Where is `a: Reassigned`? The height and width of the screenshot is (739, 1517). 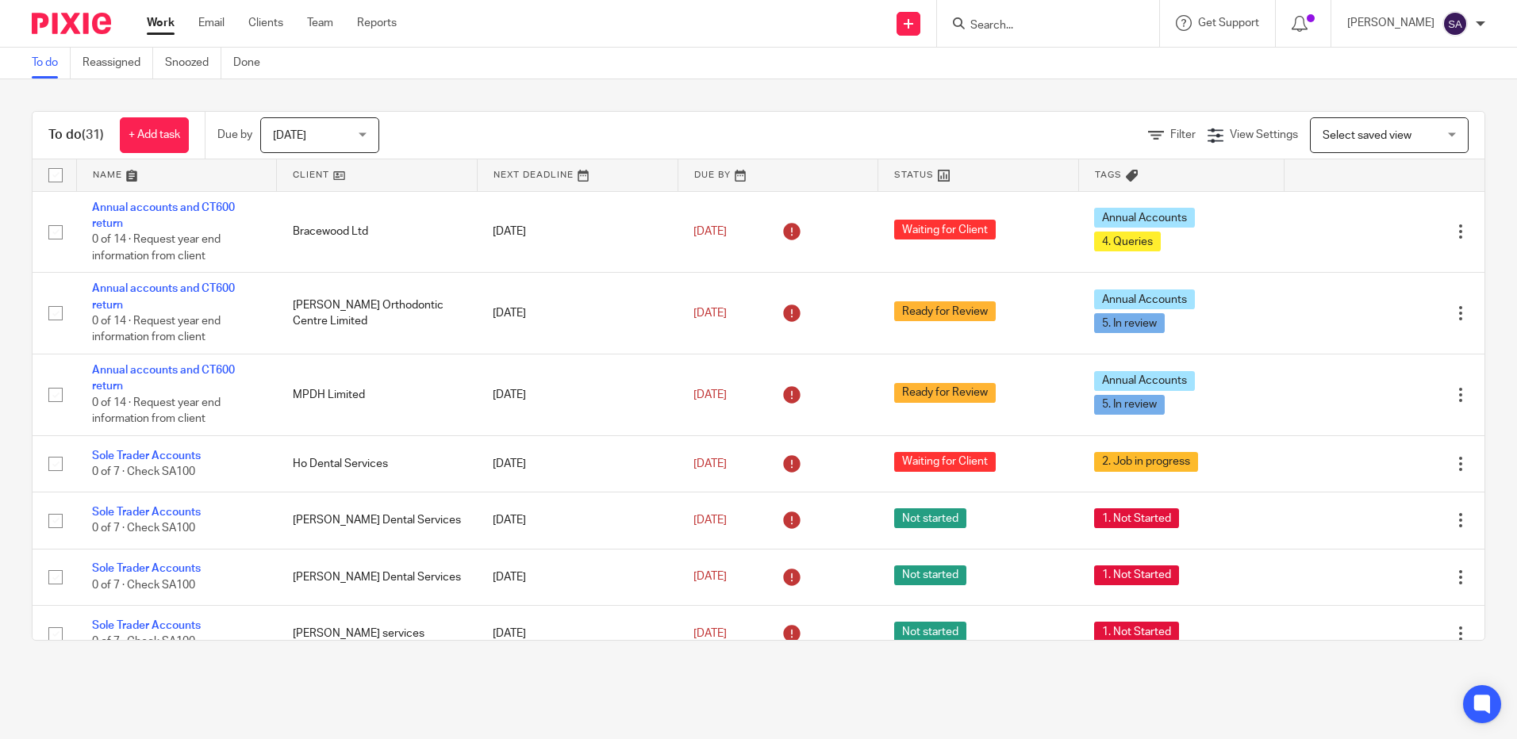 a: Reassigned is located at coordinates (117, 63).